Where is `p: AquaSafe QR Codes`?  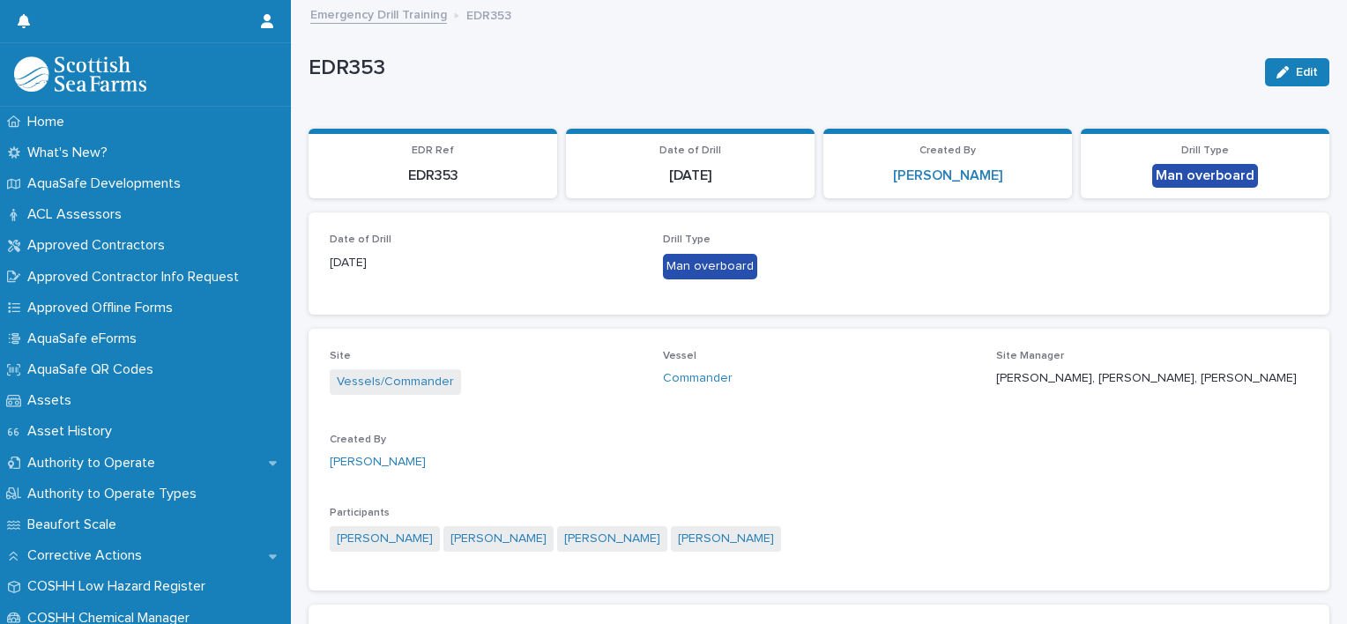
p: AquaSafe QR Codes is located at coordinates (93, 369).